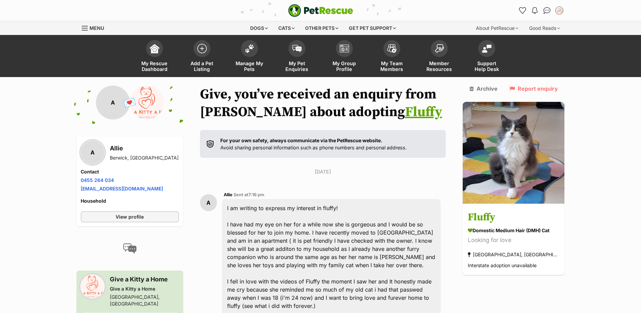 This screenshot has height=313, width=641. What do you see at coordinates (228, 194) in the screenshot?
I see `span: Allie` at bounding box center [228, 194].